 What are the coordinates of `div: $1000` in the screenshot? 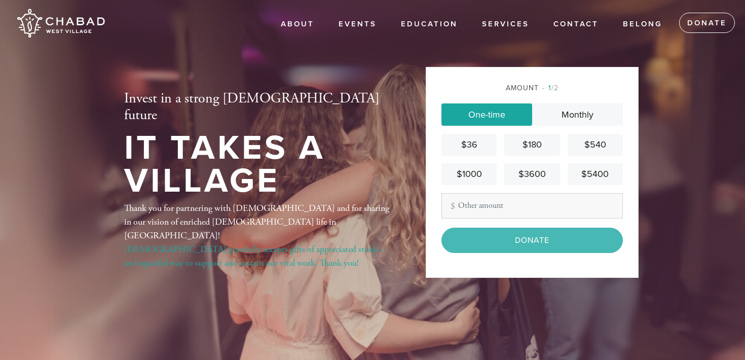 It's located at (469, 174).